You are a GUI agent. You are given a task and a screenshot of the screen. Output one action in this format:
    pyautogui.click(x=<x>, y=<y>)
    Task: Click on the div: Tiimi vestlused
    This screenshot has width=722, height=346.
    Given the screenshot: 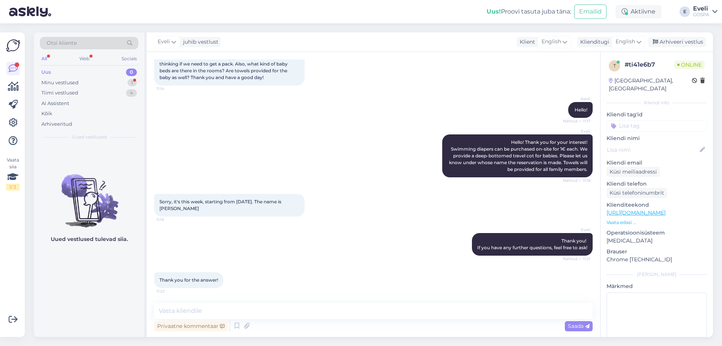 What is the action you would take?
    pyautogui.click(x=60, y=93)
    